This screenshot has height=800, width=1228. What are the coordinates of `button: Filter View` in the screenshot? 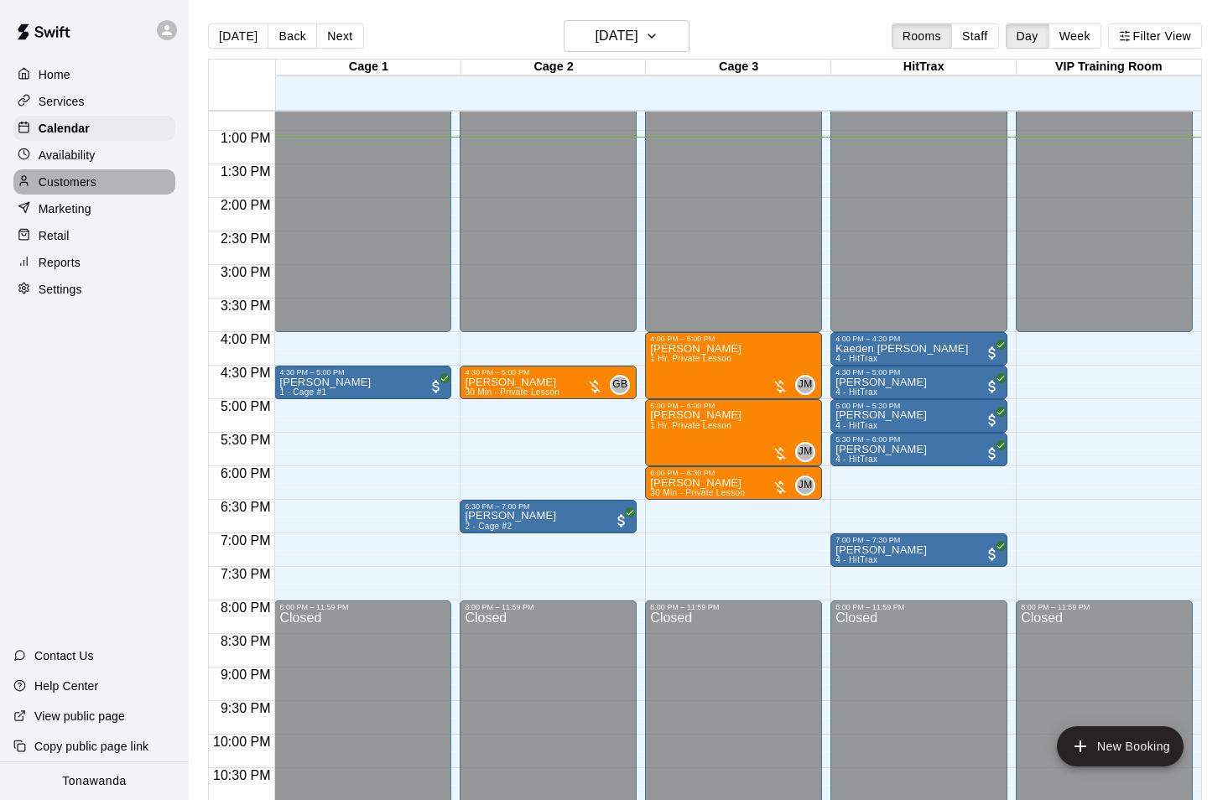 It's located at (1155, 36).